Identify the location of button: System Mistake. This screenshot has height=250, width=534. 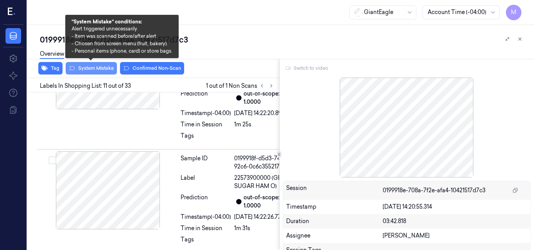
(91, 68).